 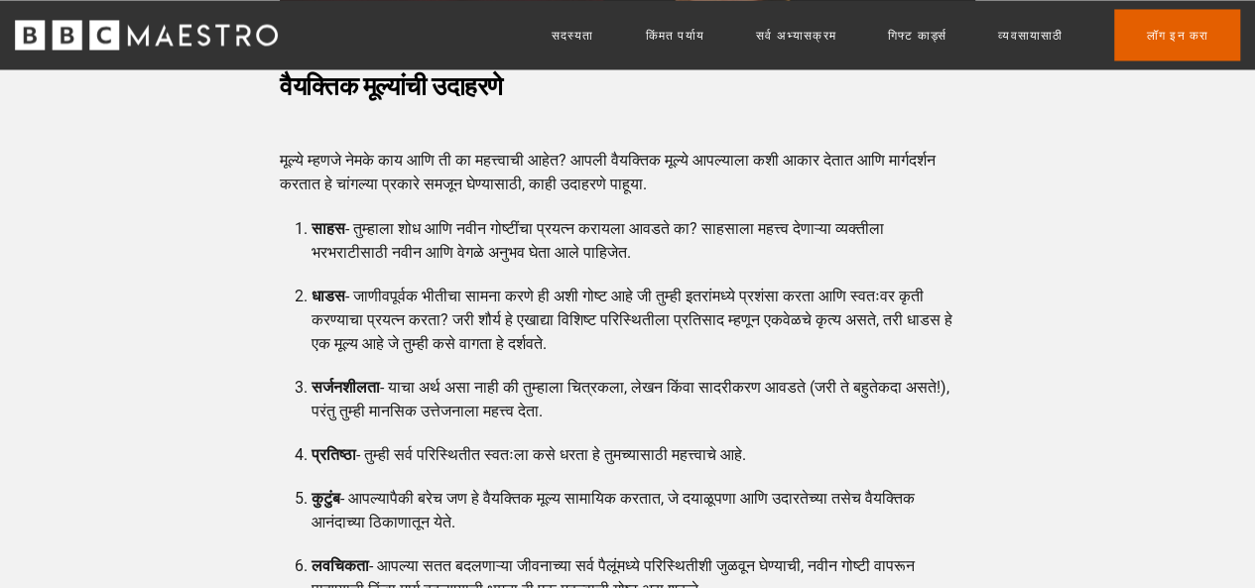 I want to click on font: - याचा अर्थ असा नाही की तुम्हाला चित्रकला, लेखन किंवा सादरीकरण आवडते (जरी ते बहुतेकदा असते!), परं..., so click(x=630, y=398).